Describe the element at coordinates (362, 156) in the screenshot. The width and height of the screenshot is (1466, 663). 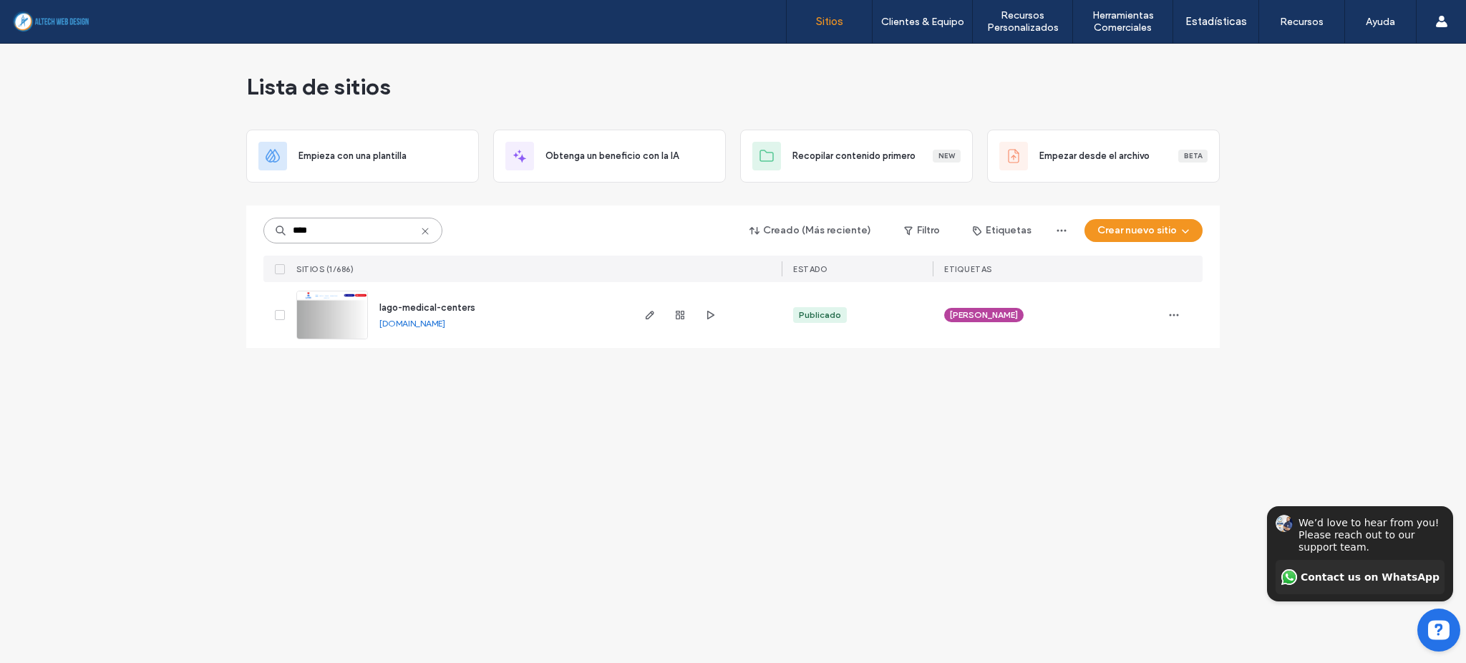
I see `div: Empieza con una plantilla` at that location.